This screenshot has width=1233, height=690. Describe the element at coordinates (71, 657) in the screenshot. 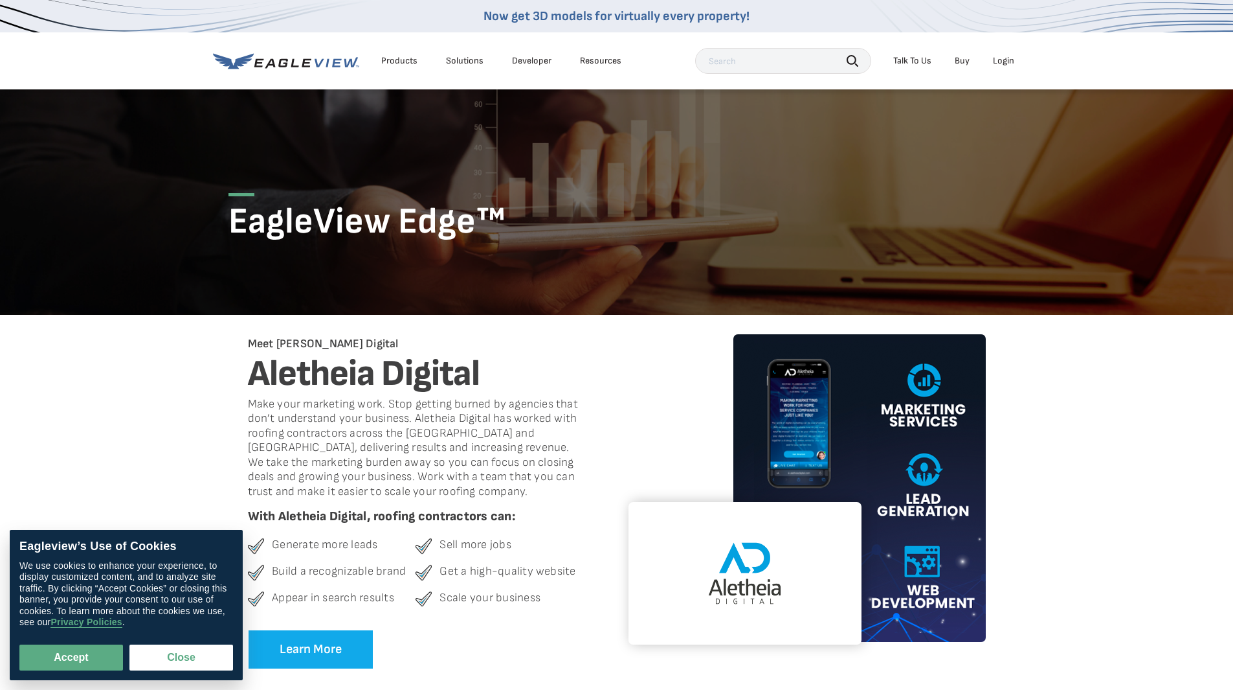

I see `button: Accept` at that location.